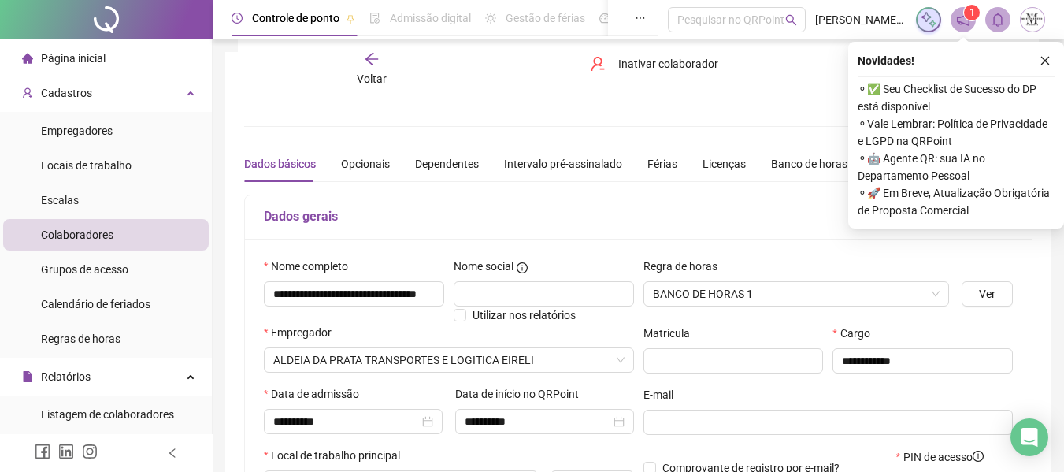 Image resolution: width=1064 pixels, height=472 pixels. Describe the element at coordinates (886, 64) in the screenshot. I see `button: Salvar` at that location.